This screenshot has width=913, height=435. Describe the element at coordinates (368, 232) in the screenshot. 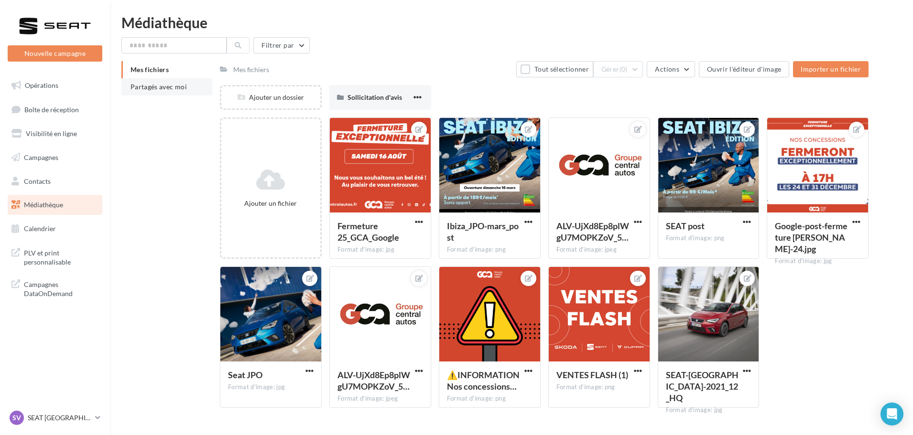

I see `span: Fermeture 25_GCA_Google` at that location.